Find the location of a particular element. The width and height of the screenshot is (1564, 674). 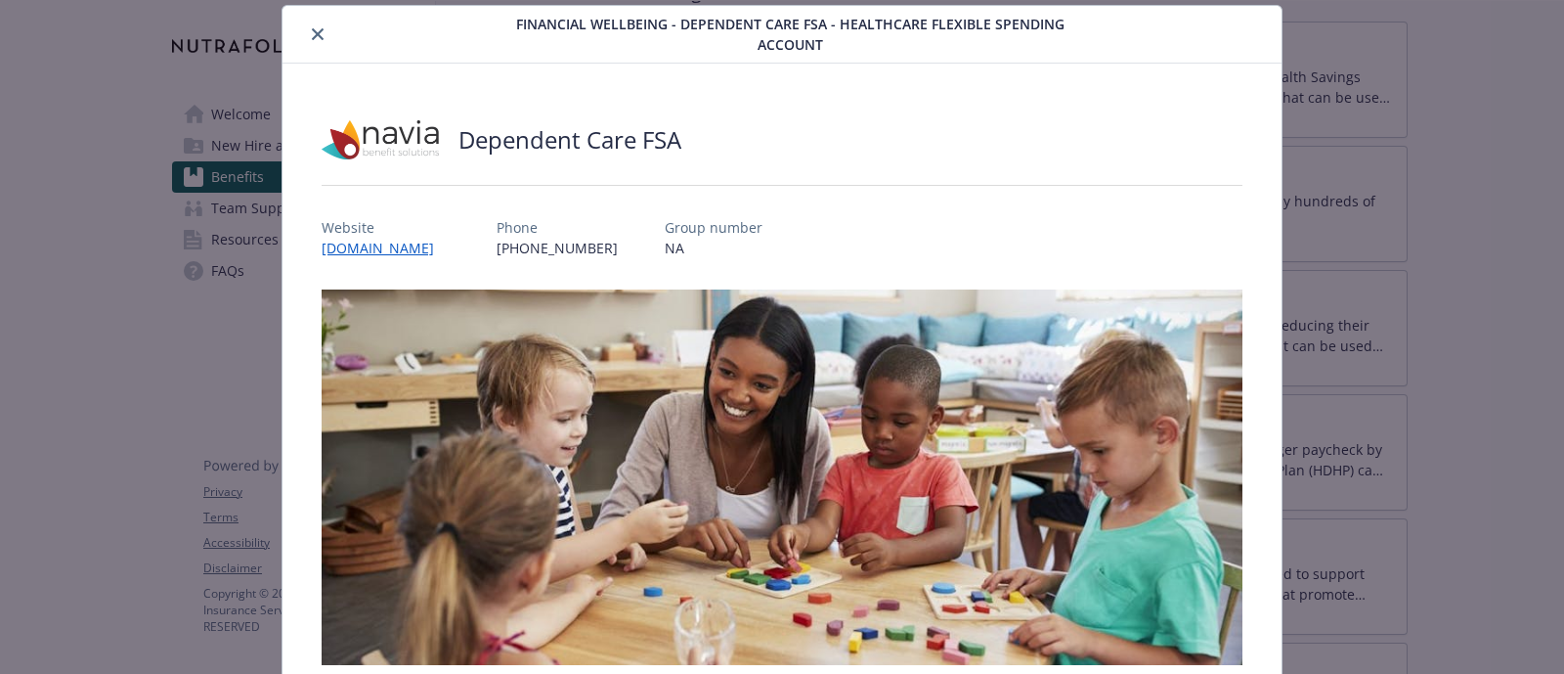

img: banner is located at coordinates (782, 477).